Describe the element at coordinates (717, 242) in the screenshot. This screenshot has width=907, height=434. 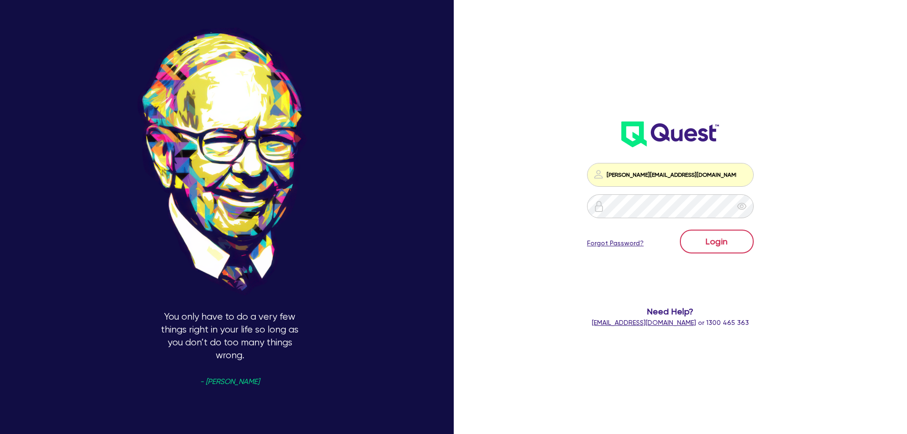
I see `button: Login` at that location.